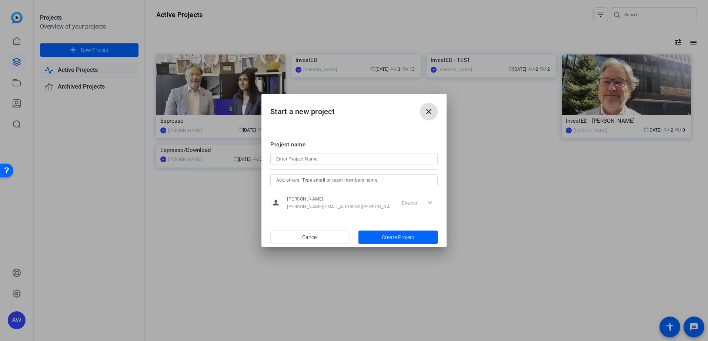 The image size is (708, 341). What do you see at coordinates (398, 237) in the screenshot?
I see `span: Create Project` at bounding box center [398, 237].